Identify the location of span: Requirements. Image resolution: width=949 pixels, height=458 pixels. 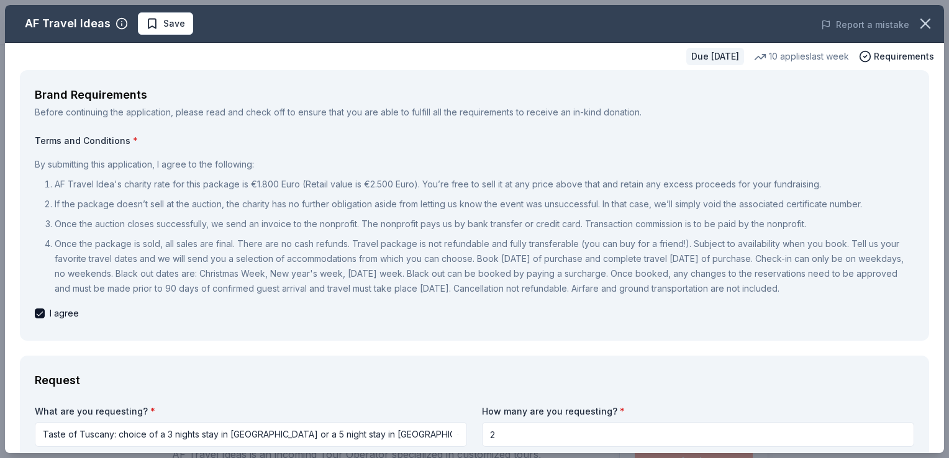
(904, 57).